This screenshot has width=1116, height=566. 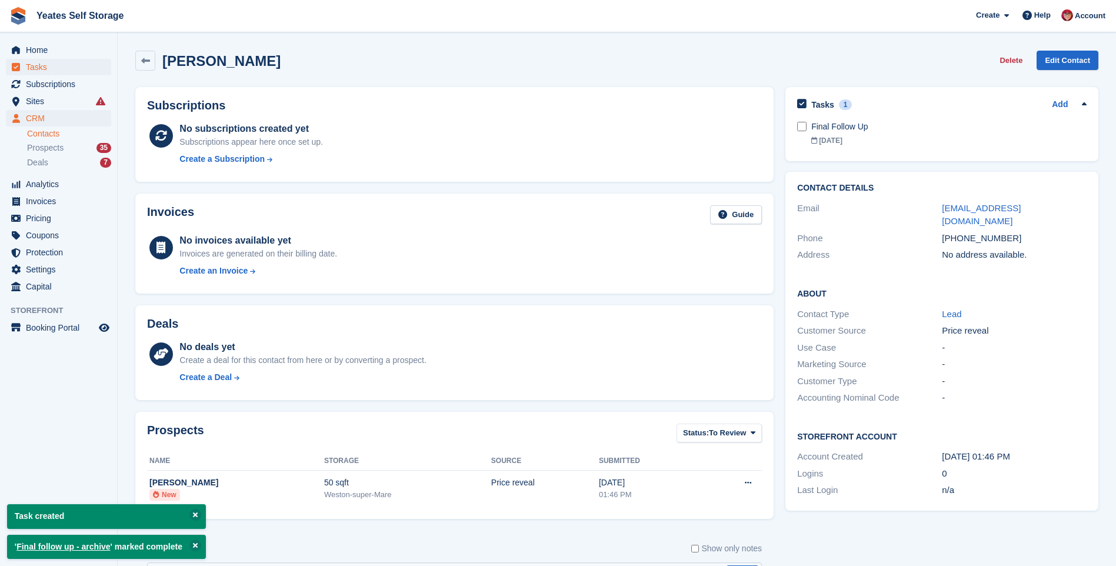 I want to click on div: Email, so click(x=870, y=215).